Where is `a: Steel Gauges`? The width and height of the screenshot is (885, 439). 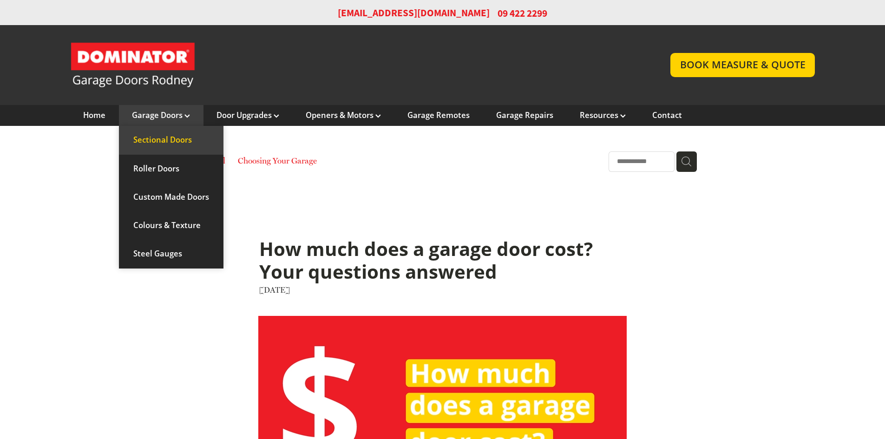 a: Steel Gauges is located at coordinates (171, 254).